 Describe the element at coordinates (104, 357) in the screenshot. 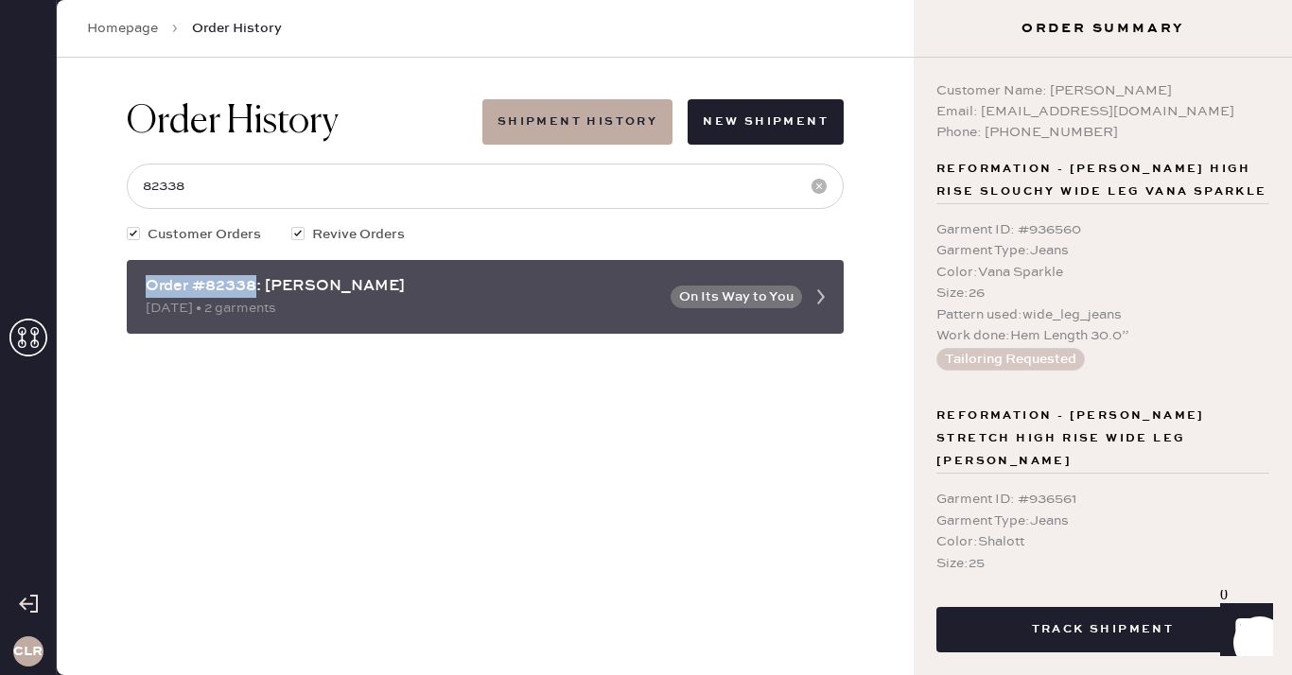

I see `td: 951505` at that location.